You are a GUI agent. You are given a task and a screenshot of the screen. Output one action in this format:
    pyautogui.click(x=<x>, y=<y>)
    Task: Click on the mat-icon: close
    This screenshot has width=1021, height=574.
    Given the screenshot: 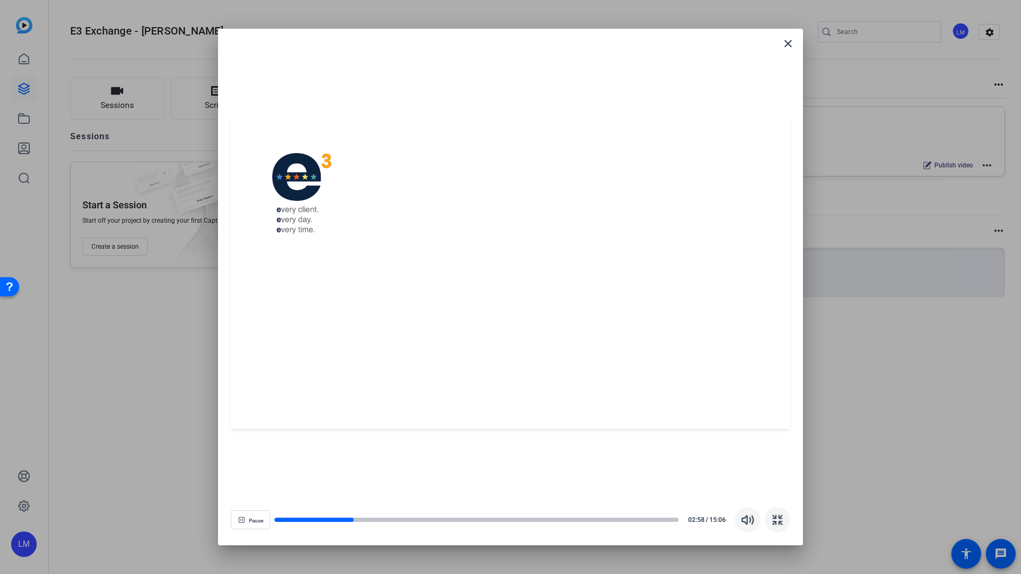 What is the action you would take?
    pyautogui.click(x=788, y=44)
    